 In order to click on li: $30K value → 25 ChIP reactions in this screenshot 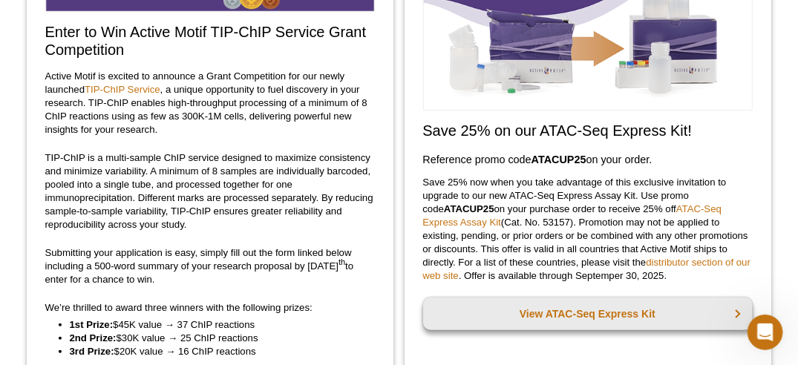, I will do `click(214, 338)`.